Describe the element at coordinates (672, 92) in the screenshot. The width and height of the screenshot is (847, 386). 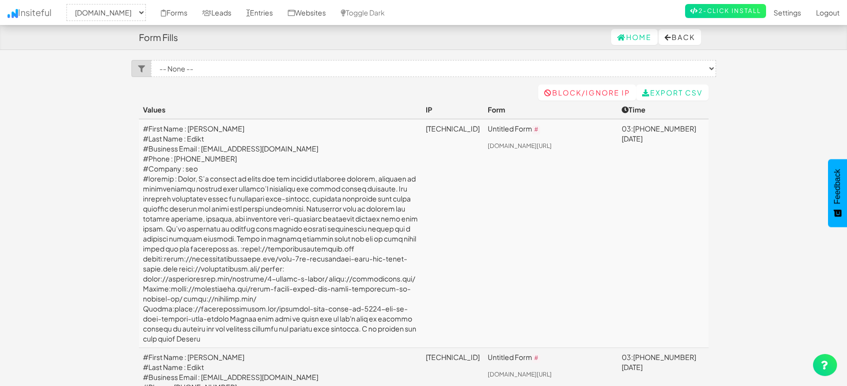
I see `a: Export CSV` at that location.